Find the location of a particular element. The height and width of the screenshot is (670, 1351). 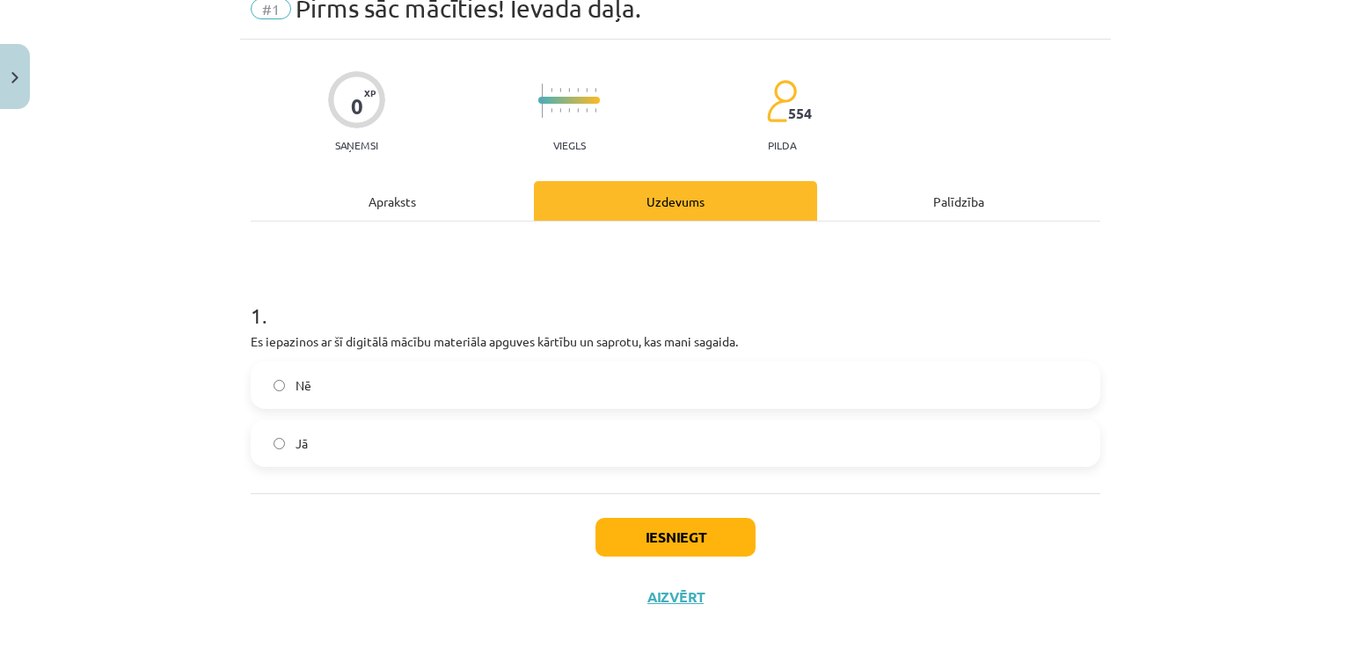

img: icon-long-line-d9ea69661e0d244f92f715978eff75569469978d946b2353a9bb055b3ed8787d.svg is located at coordinates (543, 100).